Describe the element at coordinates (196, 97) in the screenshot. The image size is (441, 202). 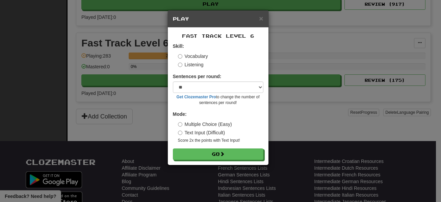
I see `a: Get Clozemaster Pro` at that location.